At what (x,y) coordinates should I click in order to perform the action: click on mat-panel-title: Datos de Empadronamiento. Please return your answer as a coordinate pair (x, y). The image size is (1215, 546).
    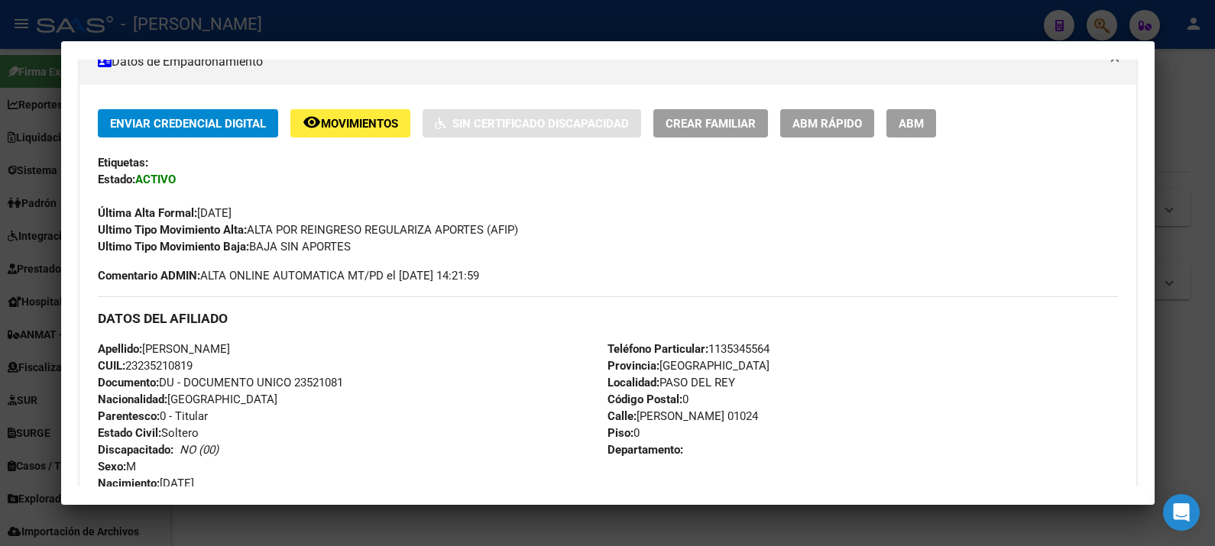
    Looking at the image, I should click on (598, 62).